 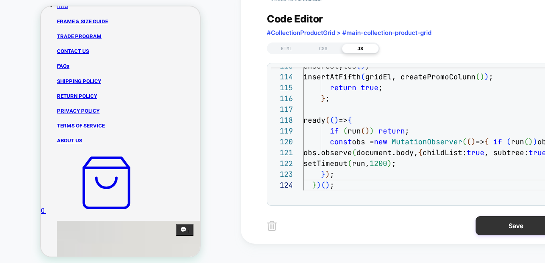 I want to click on div: 115, so click(x=282, y=87).